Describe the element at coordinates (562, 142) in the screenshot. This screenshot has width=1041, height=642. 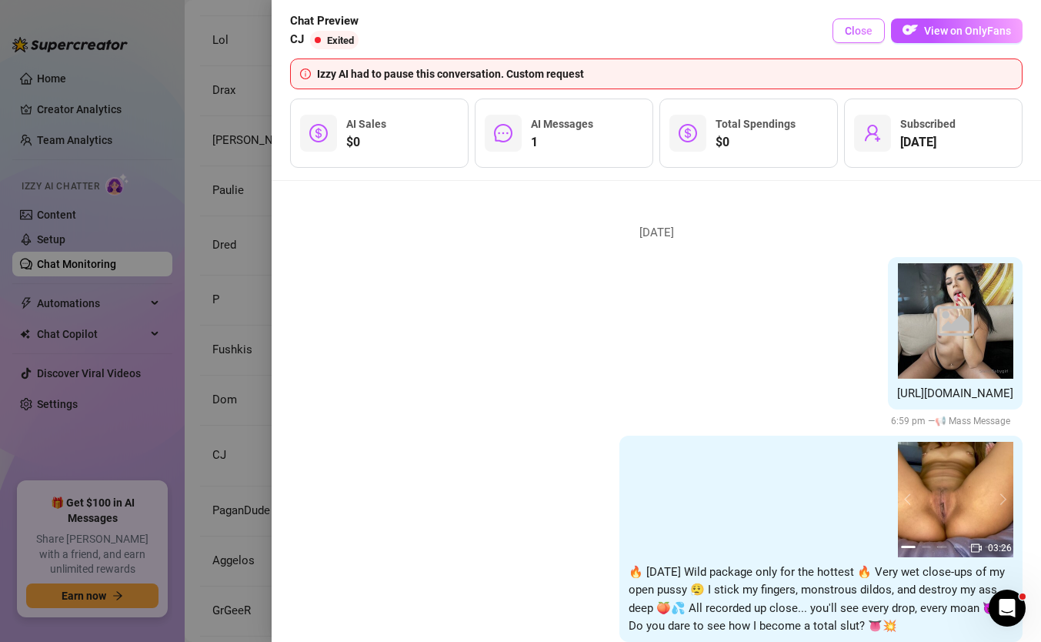
I see `span: 1` at that location.